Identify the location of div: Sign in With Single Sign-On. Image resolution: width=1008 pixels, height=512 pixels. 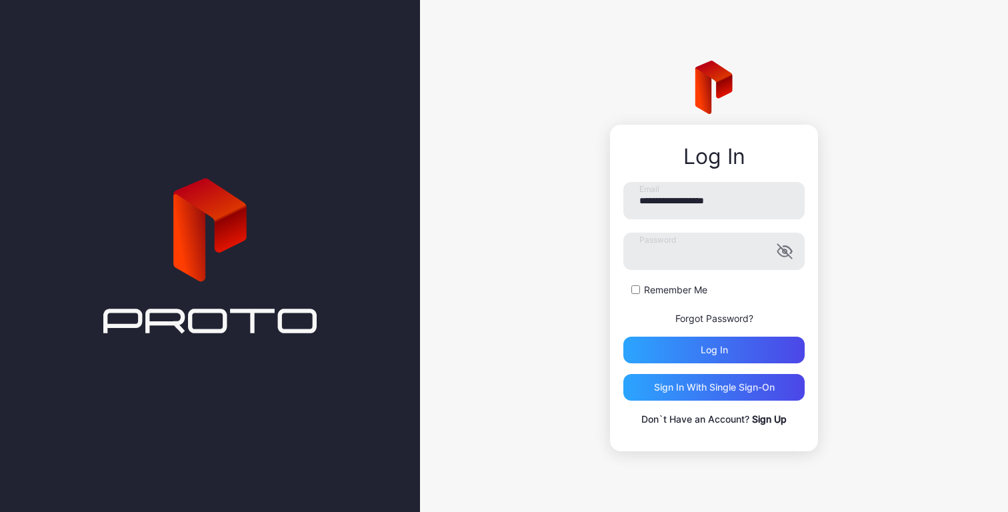
(714, 387).